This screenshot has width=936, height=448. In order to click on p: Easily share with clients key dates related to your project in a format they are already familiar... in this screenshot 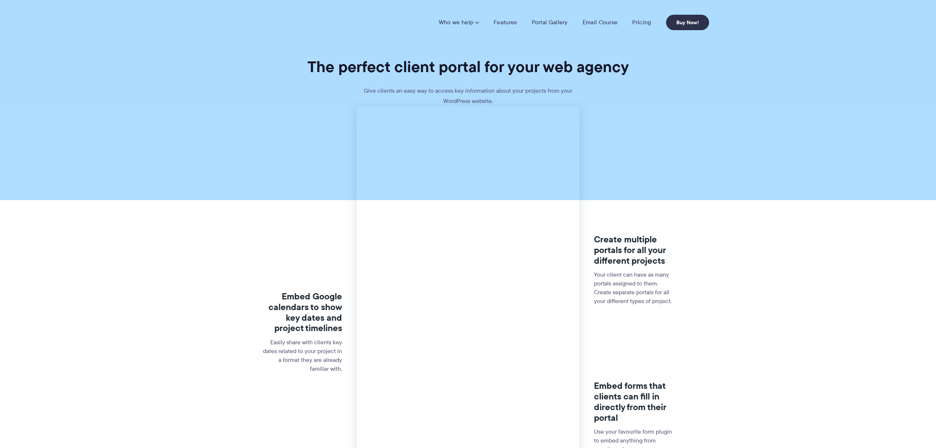, I will do `click(302, 356)`.